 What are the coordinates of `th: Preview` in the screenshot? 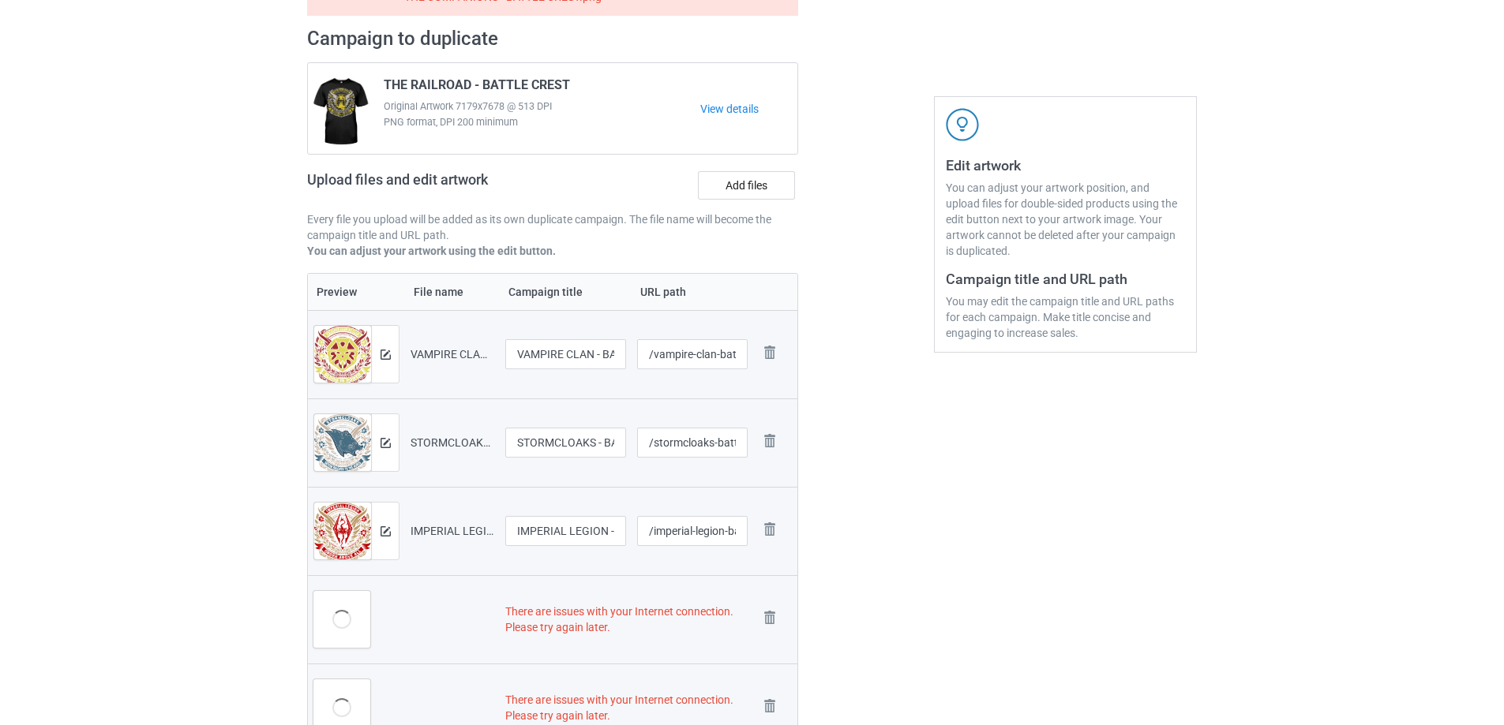 It's located at (356, 292).